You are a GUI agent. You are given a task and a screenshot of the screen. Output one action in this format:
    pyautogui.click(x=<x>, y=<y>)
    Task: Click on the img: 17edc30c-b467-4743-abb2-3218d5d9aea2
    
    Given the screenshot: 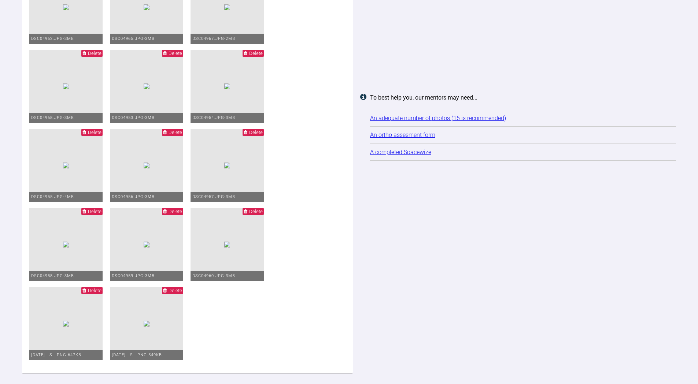 What is the action you would take?
    pyautogui.click(x=146, y=245)
    